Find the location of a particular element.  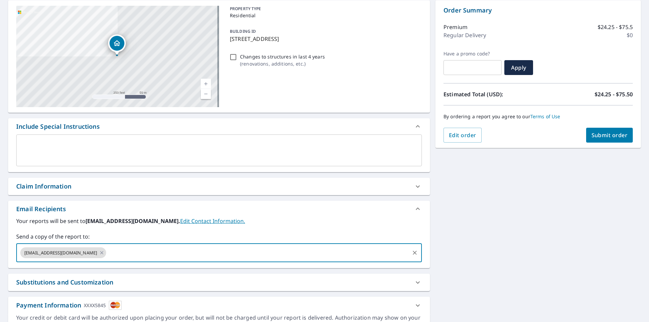

div: Payment Information is located at coordinates (69, 305).